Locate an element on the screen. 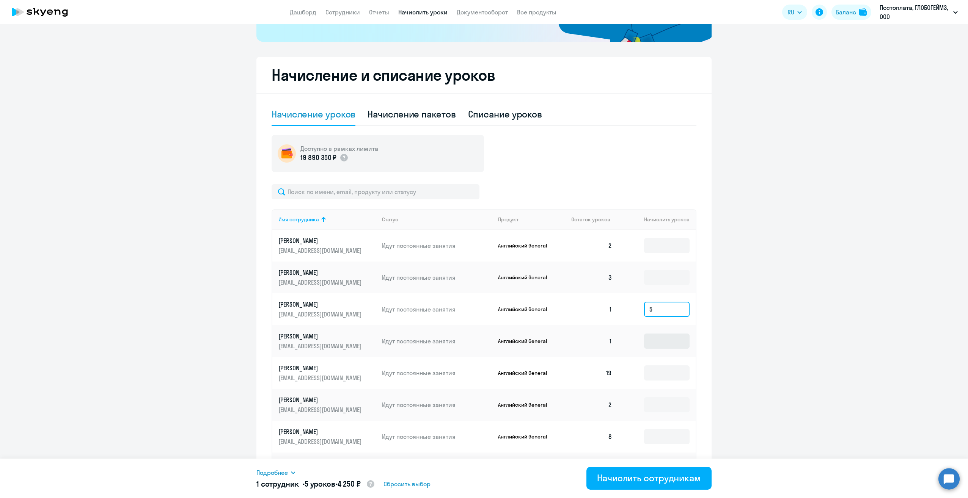  span: 5 уроков is located at coordinates (320, 484).